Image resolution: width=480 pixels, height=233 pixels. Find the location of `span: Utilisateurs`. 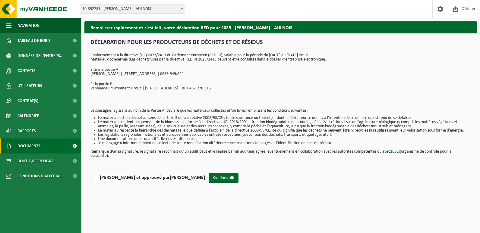

span: Utilisateurs is located at coordinates (30, 86).